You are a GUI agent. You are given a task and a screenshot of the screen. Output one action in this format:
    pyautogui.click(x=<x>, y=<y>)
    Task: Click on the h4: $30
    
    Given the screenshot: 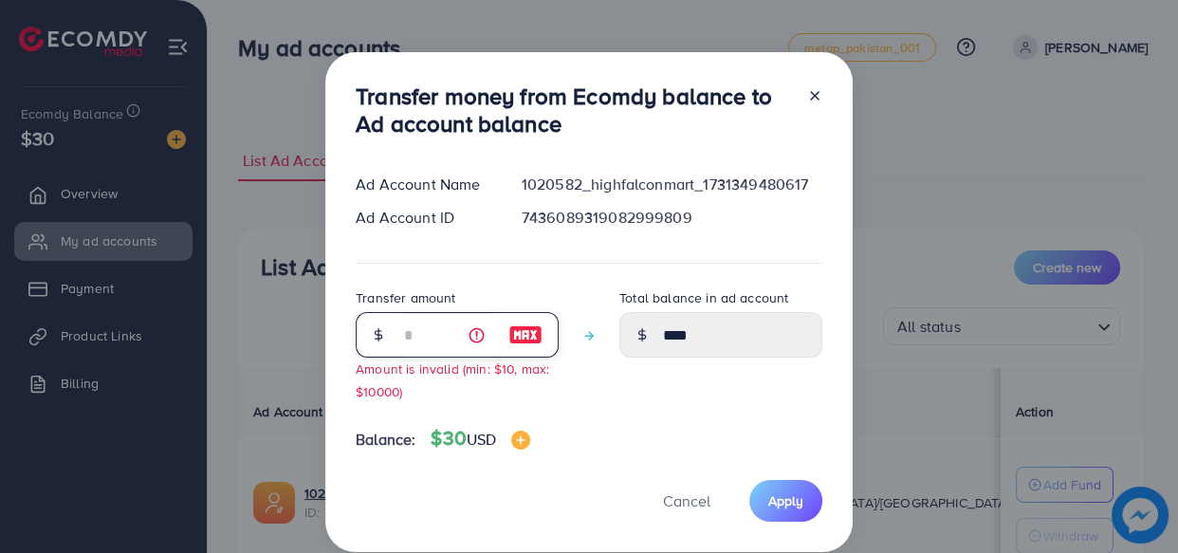 What is the action you would take?
    pyautogui.click(x=480, y=438)
    